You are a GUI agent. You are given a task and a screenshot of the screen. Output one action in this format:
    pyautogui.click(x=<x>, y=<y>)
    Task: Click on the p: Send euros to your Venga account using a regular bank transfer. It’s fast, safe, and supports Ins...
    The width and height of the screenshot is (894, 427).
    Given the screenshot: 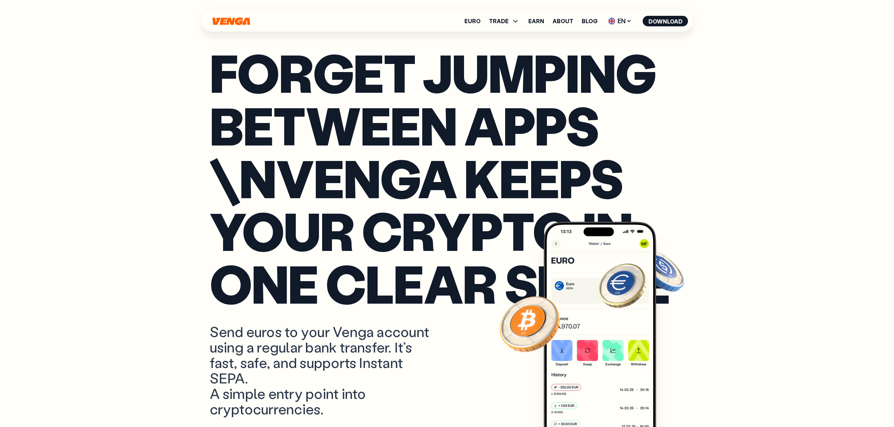 What is the action you would take?
    pyautogui.click(x=321, y=370)
    